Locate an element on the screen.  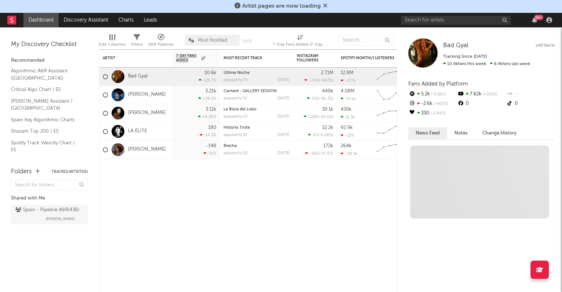
div: 74.6k is located at coordinates (348, 99).